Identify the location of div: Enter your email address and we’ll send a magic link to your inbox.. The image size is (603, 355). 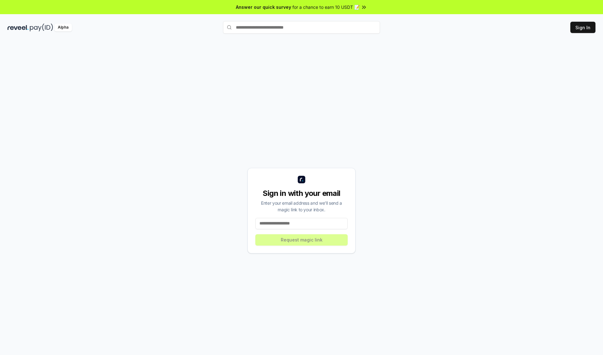
(302, 206).